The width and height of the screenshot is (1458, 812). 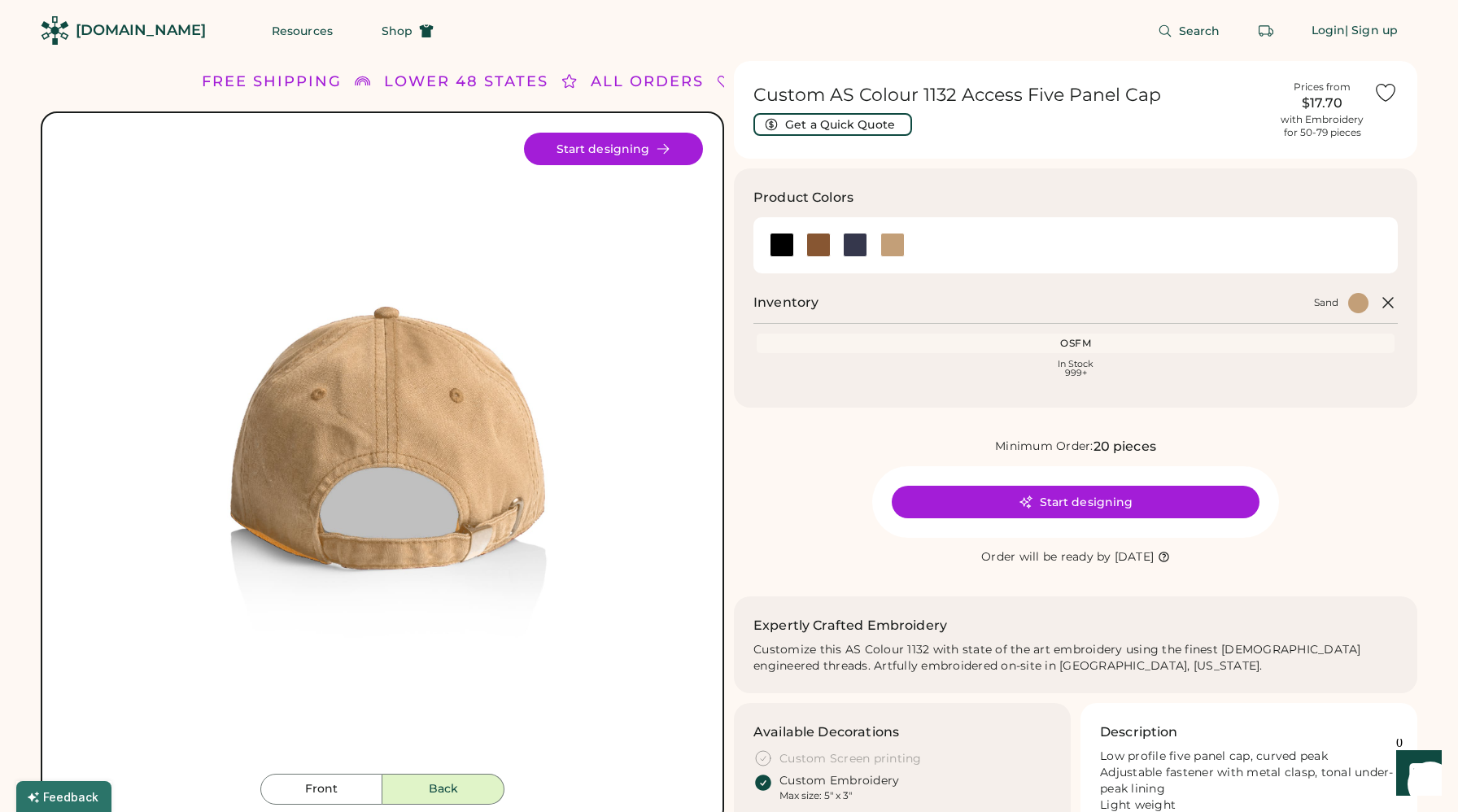 I want to click on div: | Sign up, so click(x=1372, y=31).